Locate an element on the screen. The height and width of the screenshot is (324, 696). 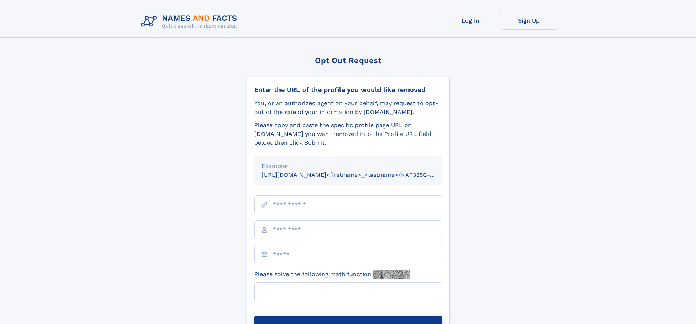
a: Log In is located at coordinates (470, 20).